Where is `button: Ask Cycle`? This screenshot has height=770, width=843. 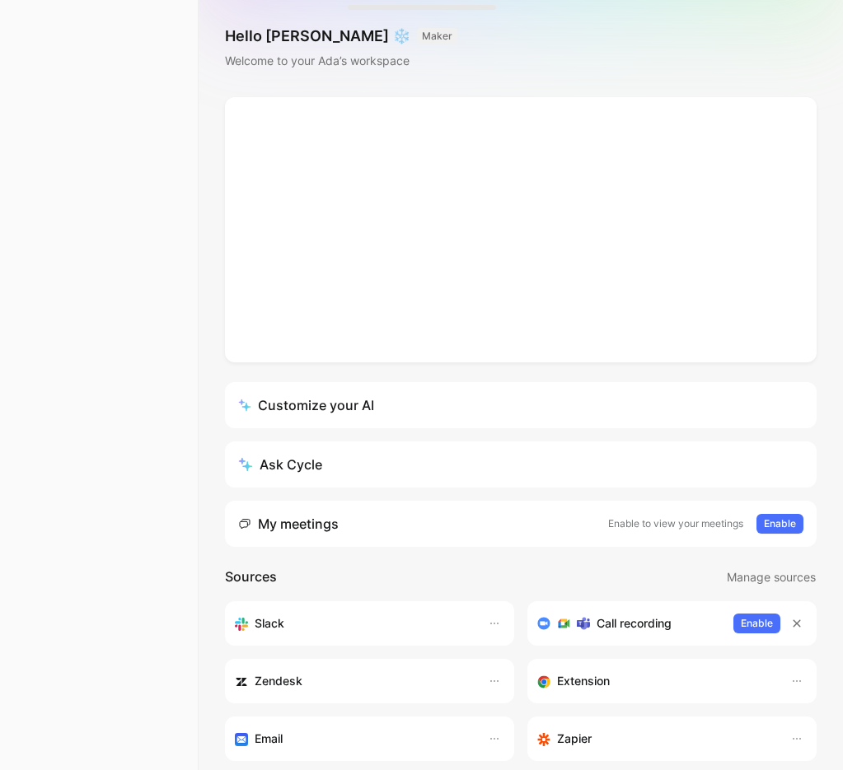
button: Ask Cycle is located at coordinates (521, 465).